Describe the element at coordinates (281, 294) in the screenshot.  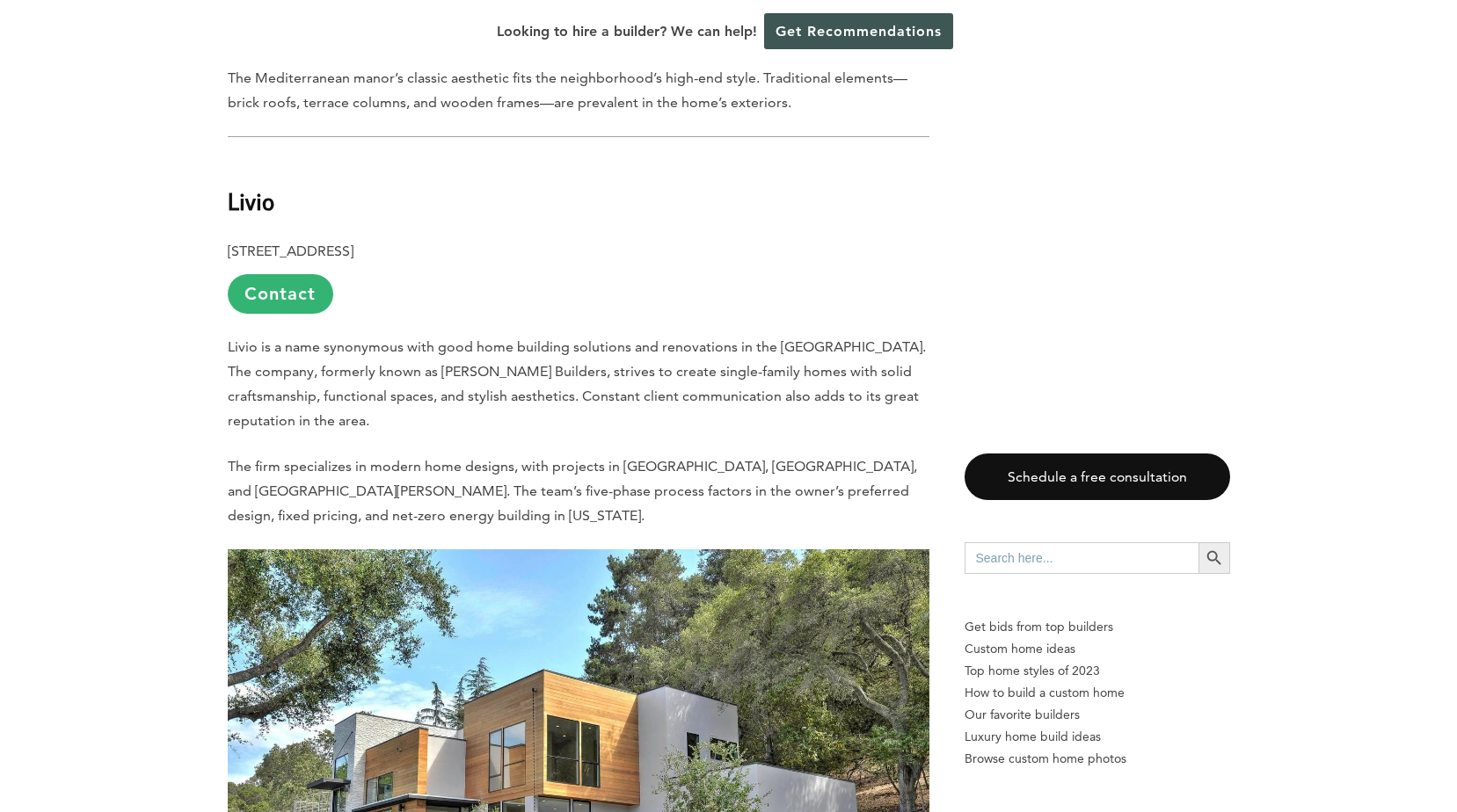
I see `a: Contact` at that location.